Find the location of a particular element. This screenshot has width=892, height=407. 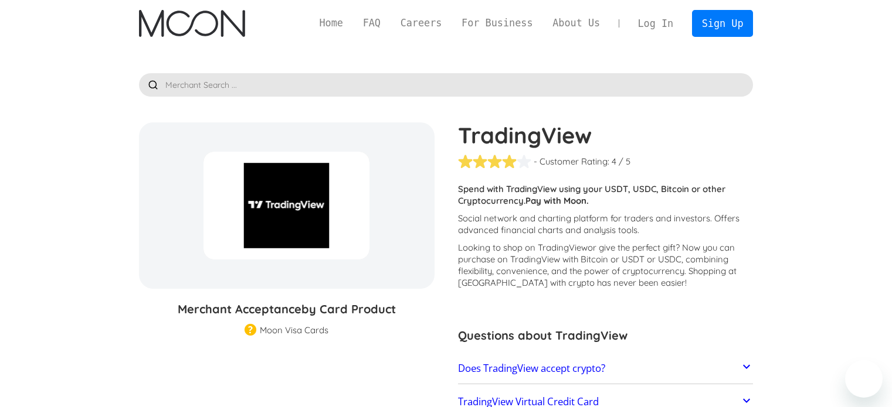

div: / 5 is located at coordinates (624, 162).